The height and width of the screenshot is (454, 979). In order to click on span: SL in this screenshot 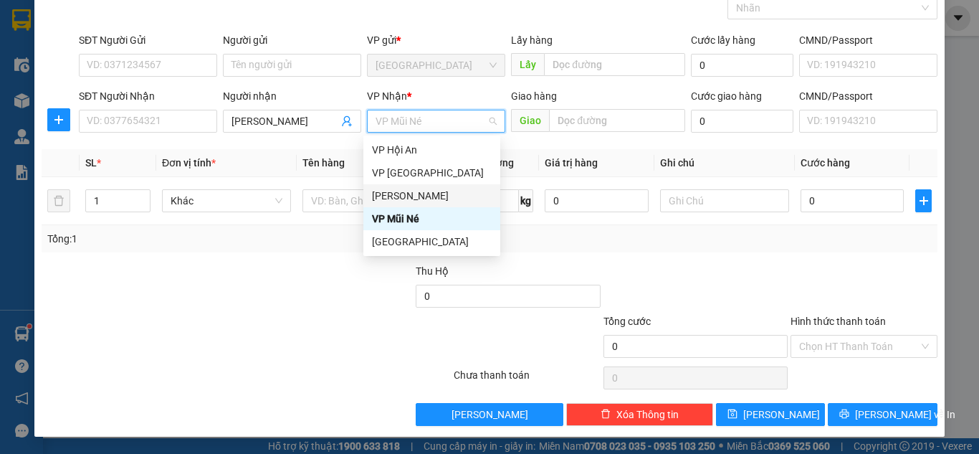, I will do `click(91, 163)`.